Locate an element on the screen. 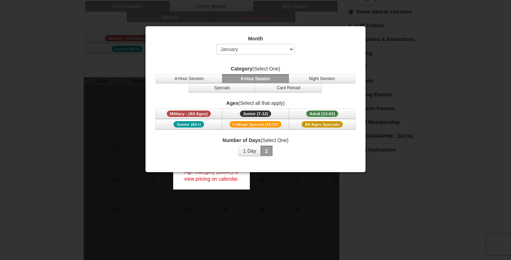  span: Military - (All Ages) is located at coordinates (189, 114).